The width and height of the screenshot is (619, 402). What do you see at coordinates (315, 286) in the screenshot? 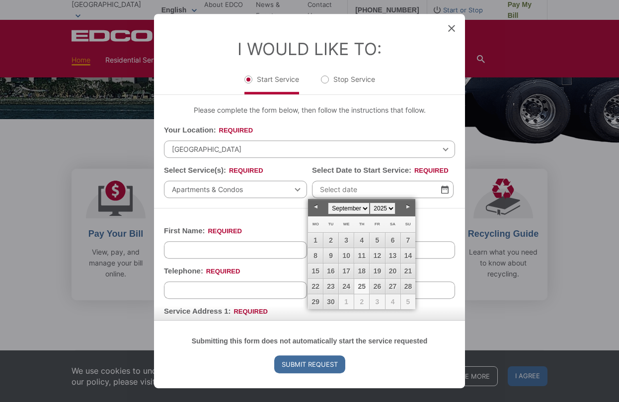
I see `a: 22` at bounding box center [315, 286].